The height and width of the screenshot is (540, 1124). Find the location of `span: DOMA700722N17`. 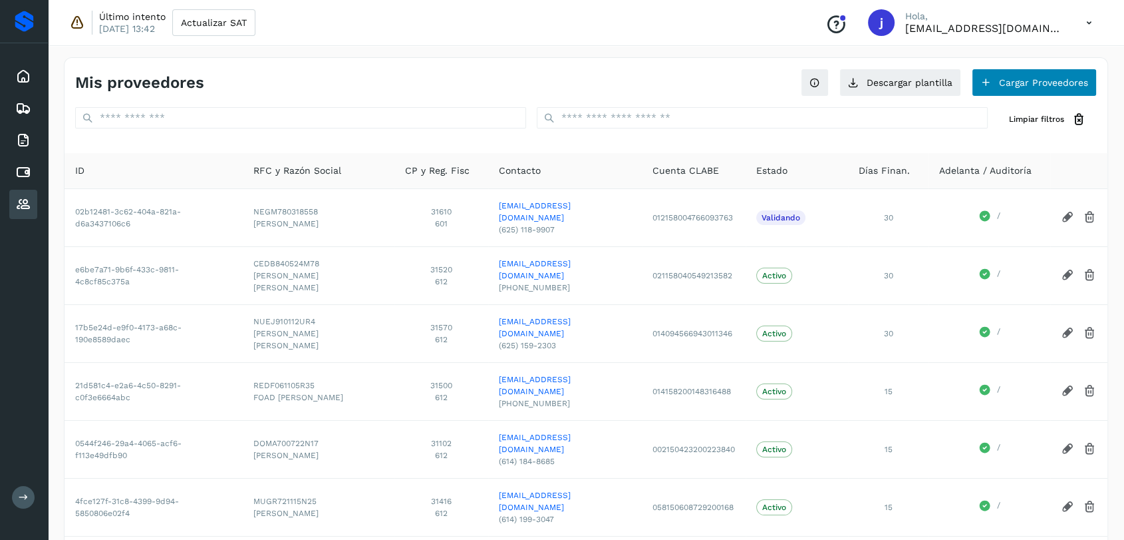

span: DOMA700722N17 is located at coordinates (319, 443).